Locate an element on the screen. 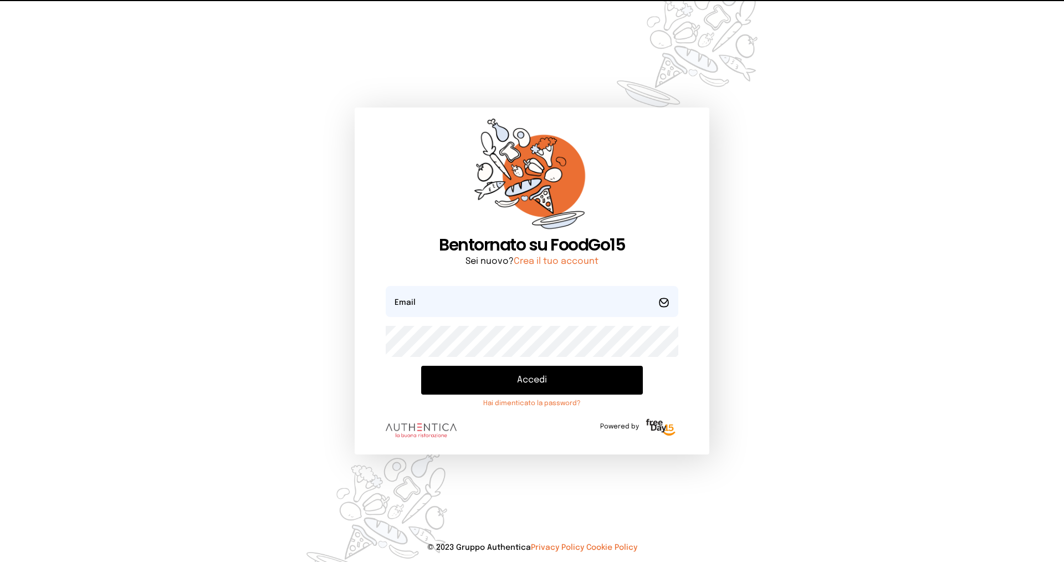 This screenshot has width=1064, height=562. h1: Bentornato su FoodGo15 is located at coordinates (532, 245).